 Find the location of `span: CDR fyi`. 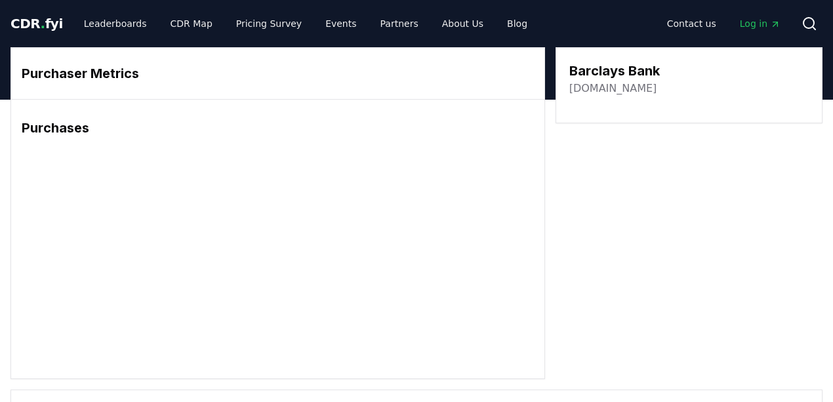

span: CDR fyi is located at coordinates (37, 24).